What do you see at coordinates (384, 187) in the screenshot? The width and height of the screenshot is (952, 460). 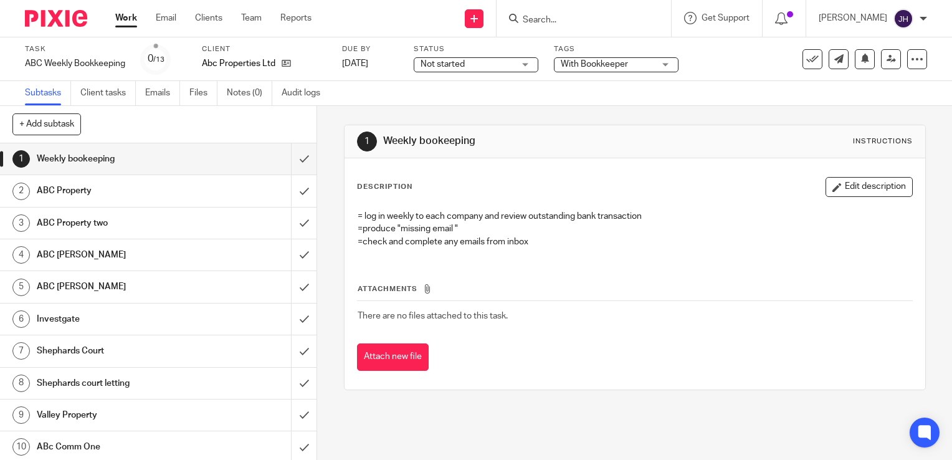 I see `p: Description` at bounding box center [384, 187].